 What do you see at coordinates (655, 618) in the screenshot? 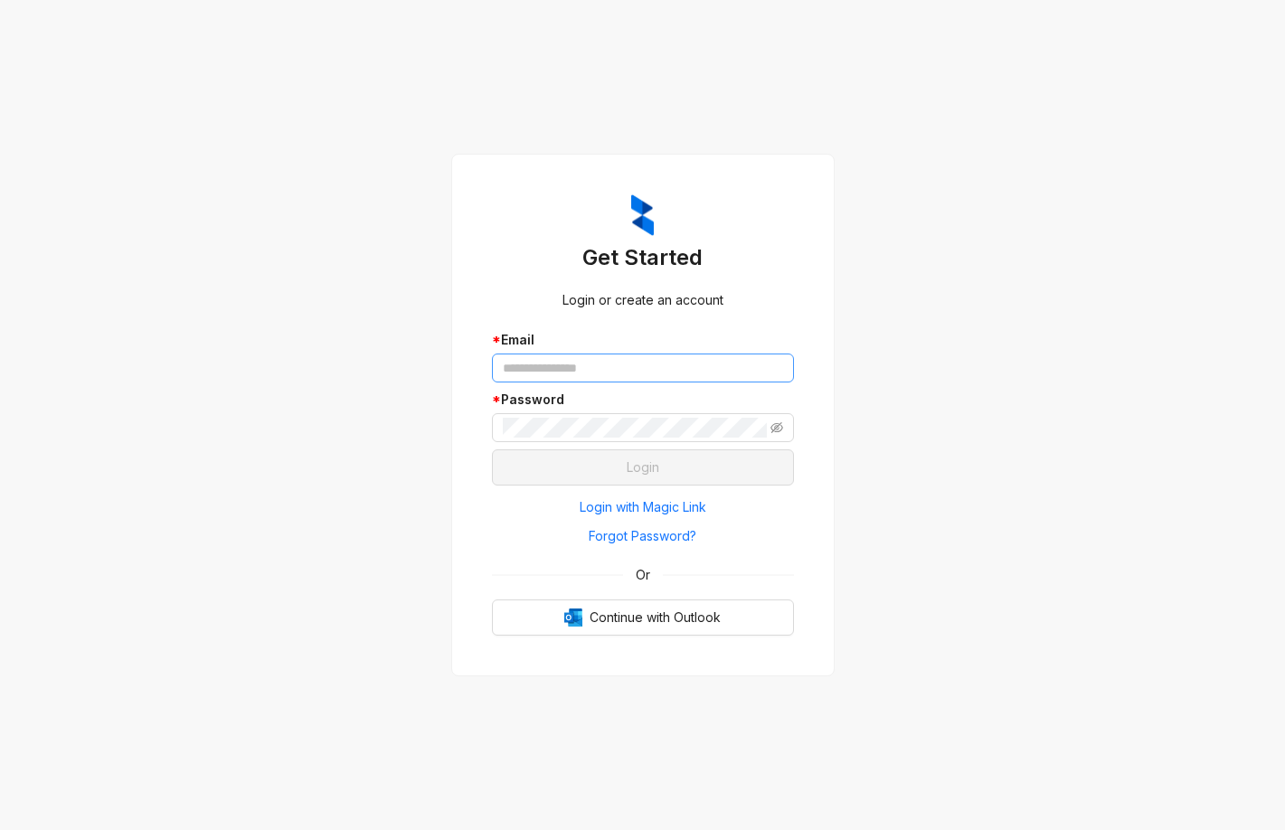
I see `span: Continue with Outlook` at bounding box center [655, 618].